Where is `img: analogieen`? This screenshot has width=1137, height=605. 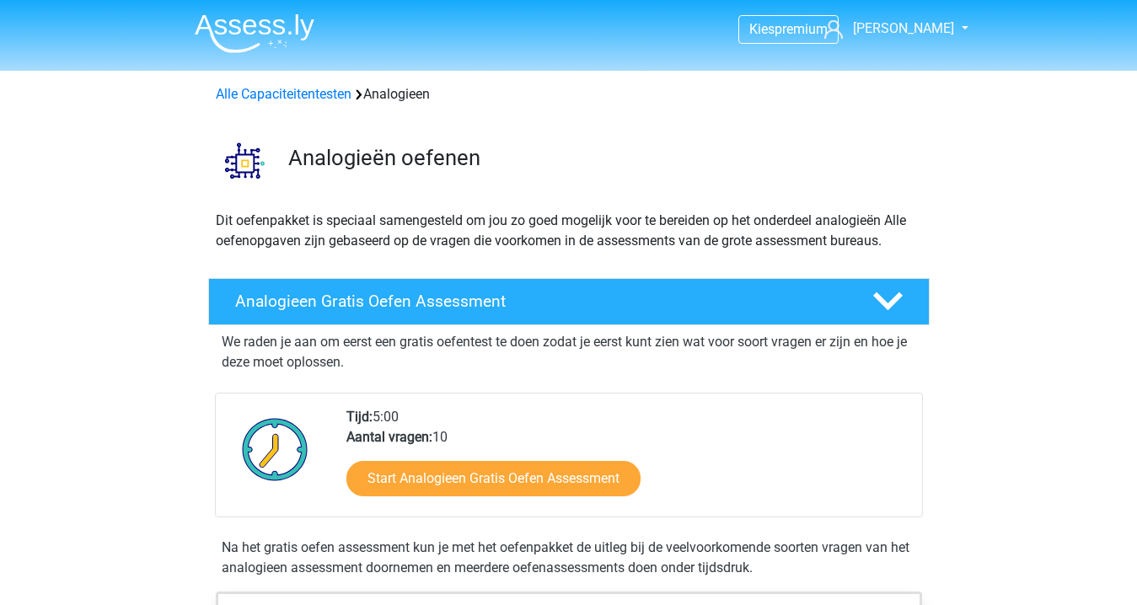 img: analogieen is located at coordinates (244, 160).